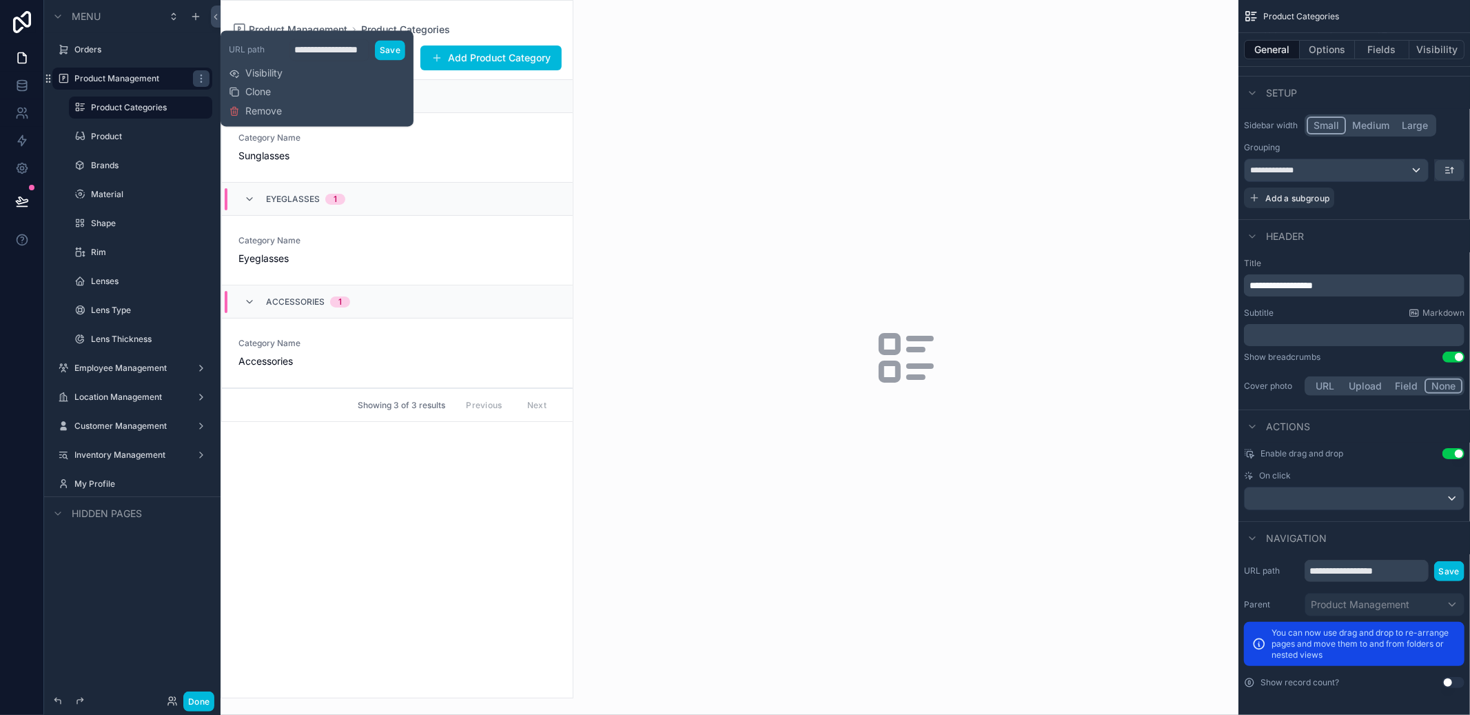 This screenshot has width=1470, height=715. I want to click on button: Small, so click(1326, 125).